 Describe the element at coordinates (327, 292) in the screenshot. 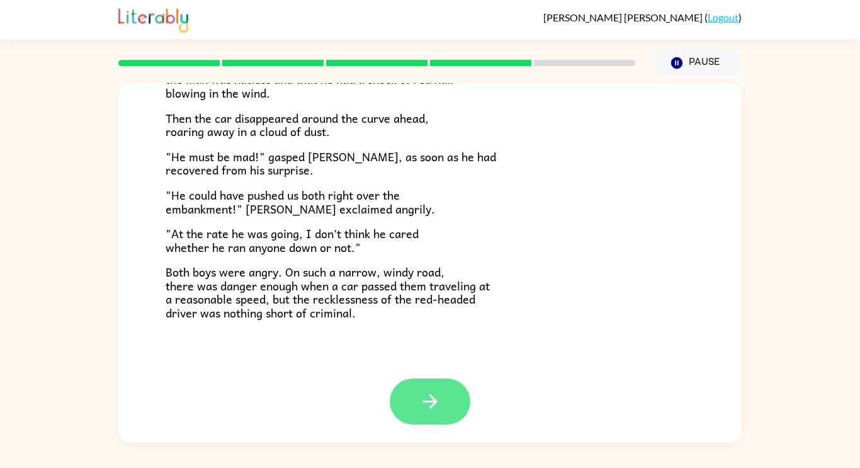

I see `span: Both boys were angry. On such a narrow, windy road, there was danger enough when a car passed the...` at that location.